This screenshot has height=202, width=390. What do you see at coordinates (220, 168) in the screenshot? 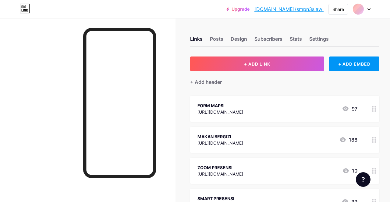
I see `div: ZOOM PRESENSI` at bounding box center [220, 168].